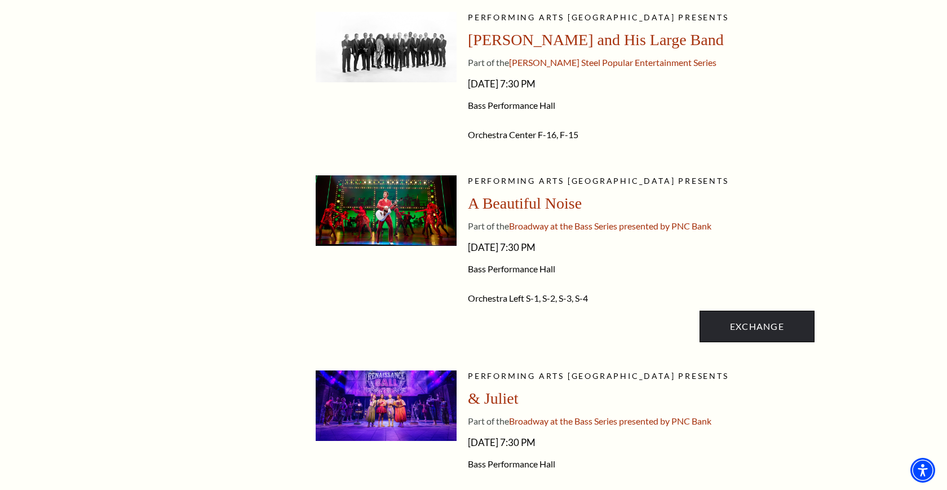  Describe the element at coordinates (493, 398) in the screenshot. I see `span: & Juliet` at that location.